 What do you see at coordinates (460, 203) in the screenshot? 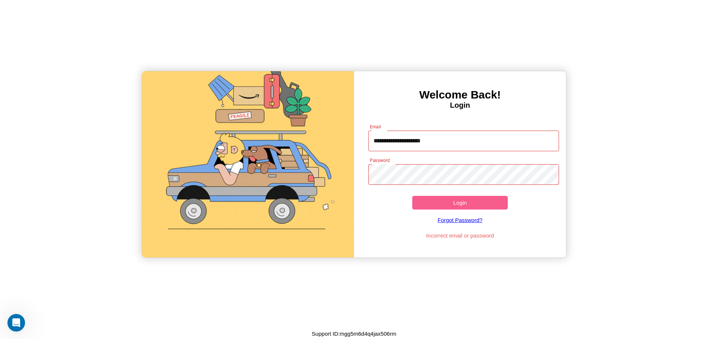
I see `button: Login` at bounding box center [460, 203].